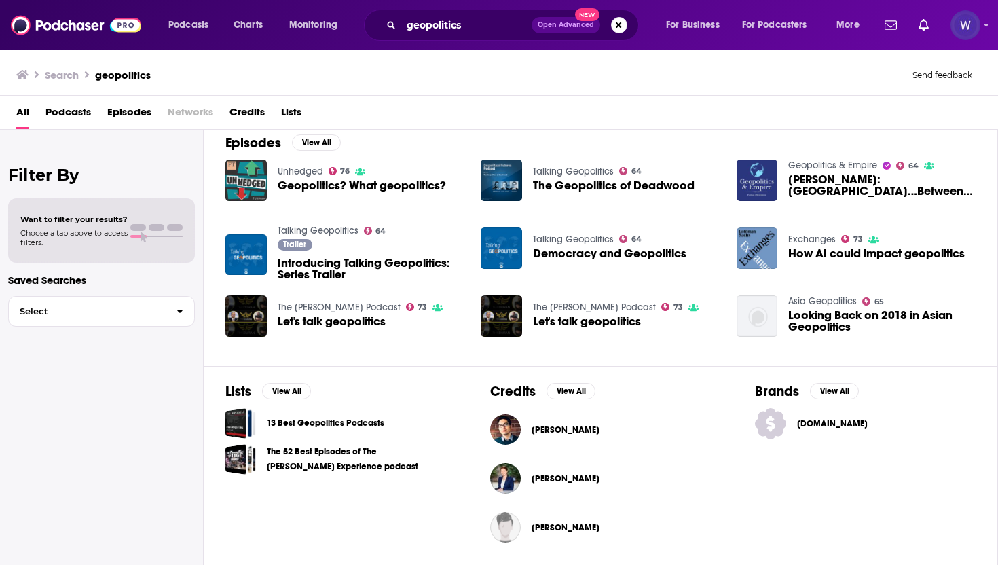 The width and height of the screenshot is (998, 565). What do you see at coordinates (188, 25) in the screenshot?
I see `span: Podcasts` at bounding box center [188, 25].